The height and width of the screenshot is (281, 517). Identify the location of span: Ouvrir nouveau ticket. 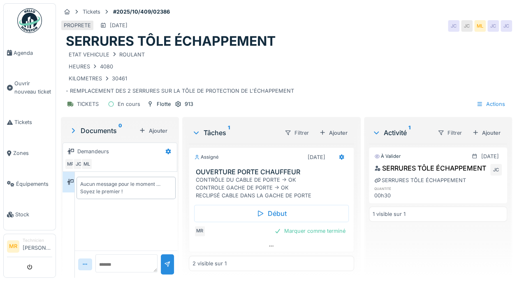
(33, 87).